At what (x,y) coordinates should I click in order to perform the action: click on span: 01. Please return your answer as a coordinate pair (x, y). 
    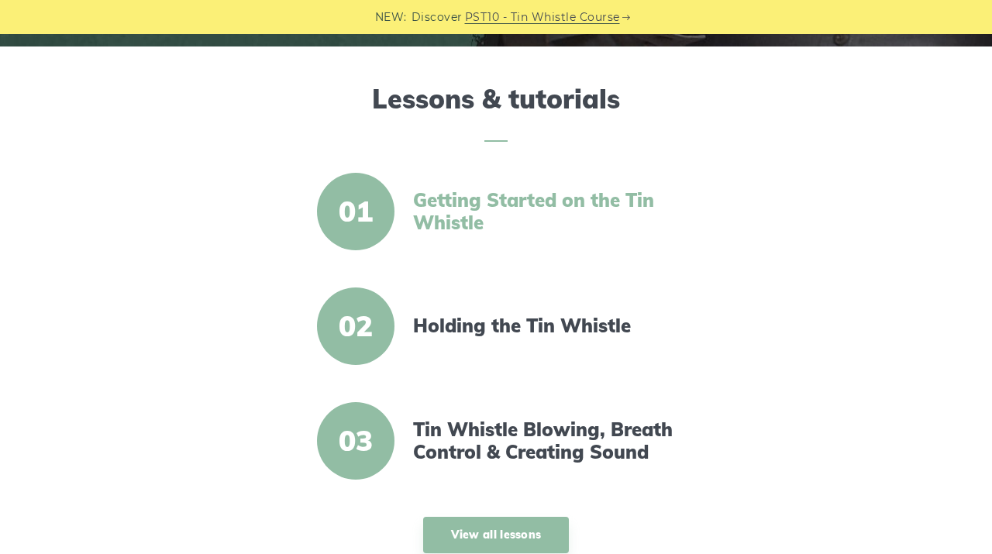
    Looking at the image, I should click on (356, 212).